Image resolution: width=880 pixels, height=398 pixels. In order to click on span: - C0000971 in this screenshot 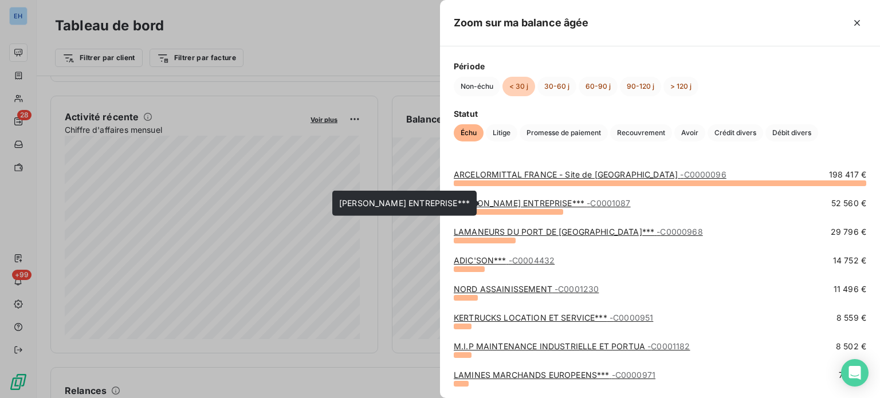, I will do `click(634, 375)`.